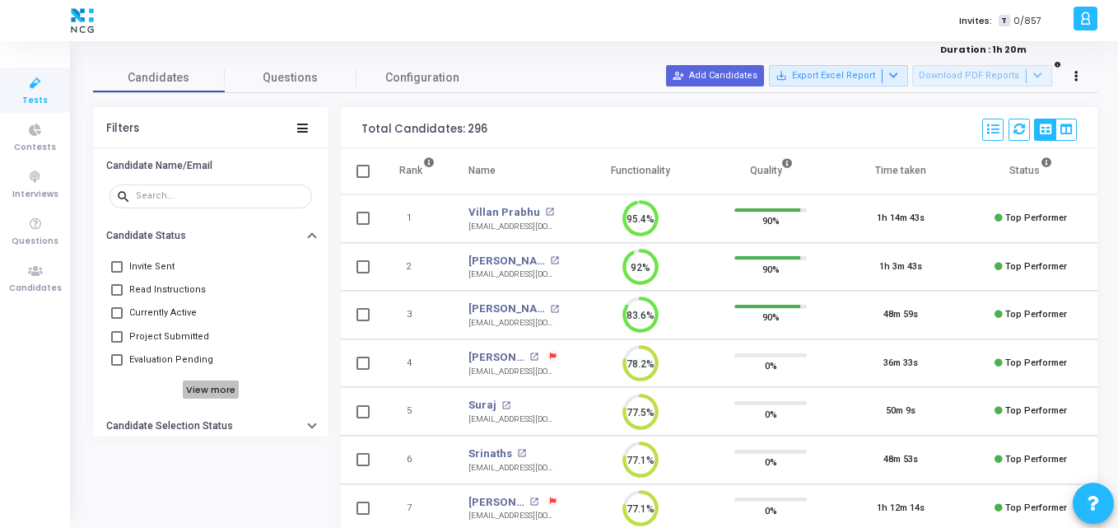  I want to click on div: Filters, so click(123, 128).